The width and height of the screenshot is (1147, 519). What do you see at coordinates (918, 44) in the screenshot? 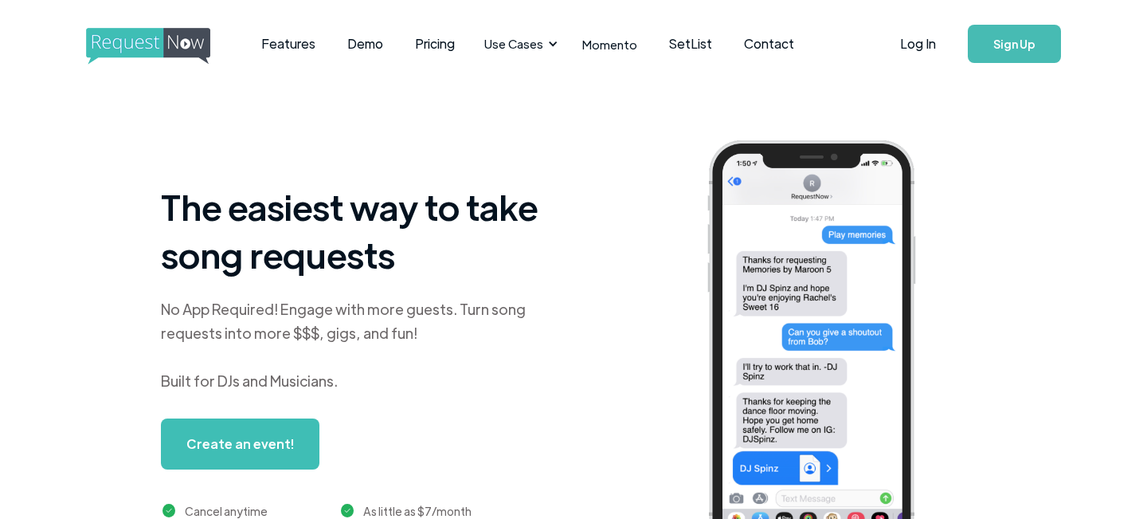
I see `a: Log In` at bounding box center [918, 44].